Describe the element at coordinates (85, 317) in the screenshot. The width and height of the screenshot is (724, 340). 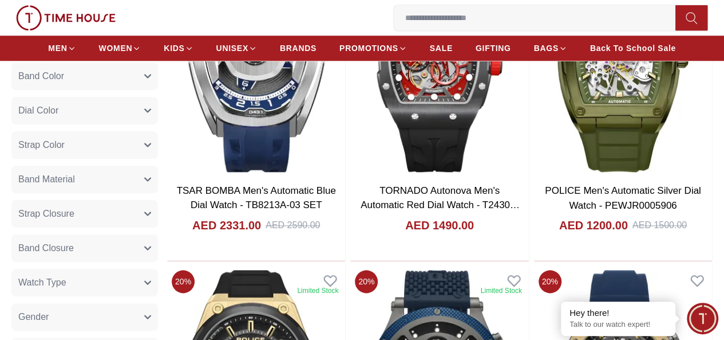
I see `button: Gender` at that location.